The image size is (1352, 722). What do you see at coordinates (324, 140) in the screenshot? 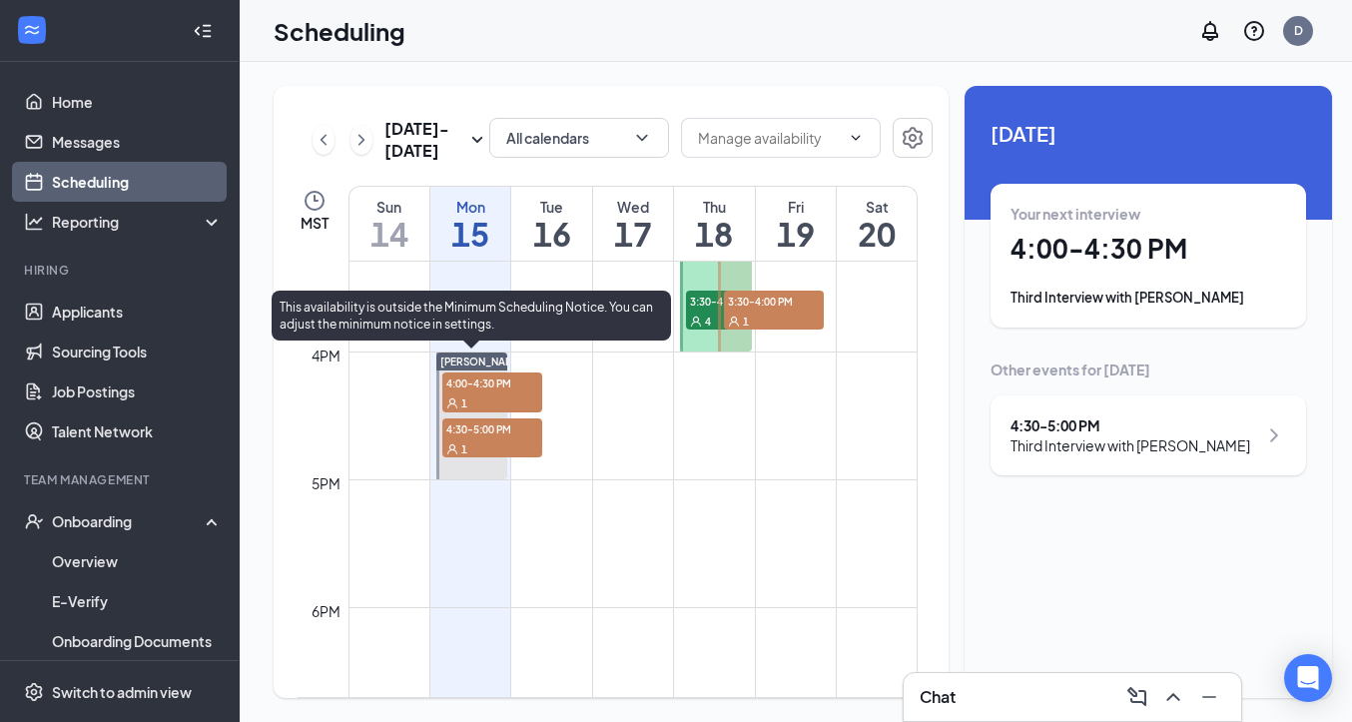
I see `button: ChevronLeft` at bounding box center [324, 140].